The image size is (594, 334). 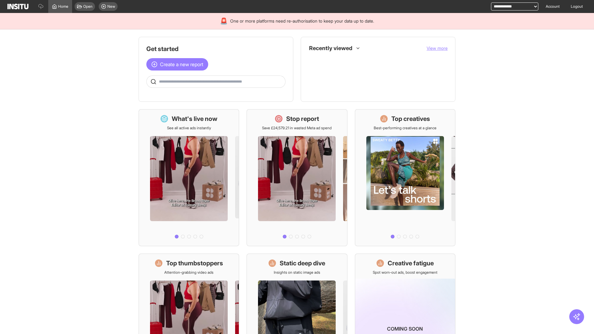 What do you see at coordinates (297, 178) in the screenshot?
I see `a: Stop reportSave £24,579.21 in wasted Meta ad spend` at bounding box center [297, 178].